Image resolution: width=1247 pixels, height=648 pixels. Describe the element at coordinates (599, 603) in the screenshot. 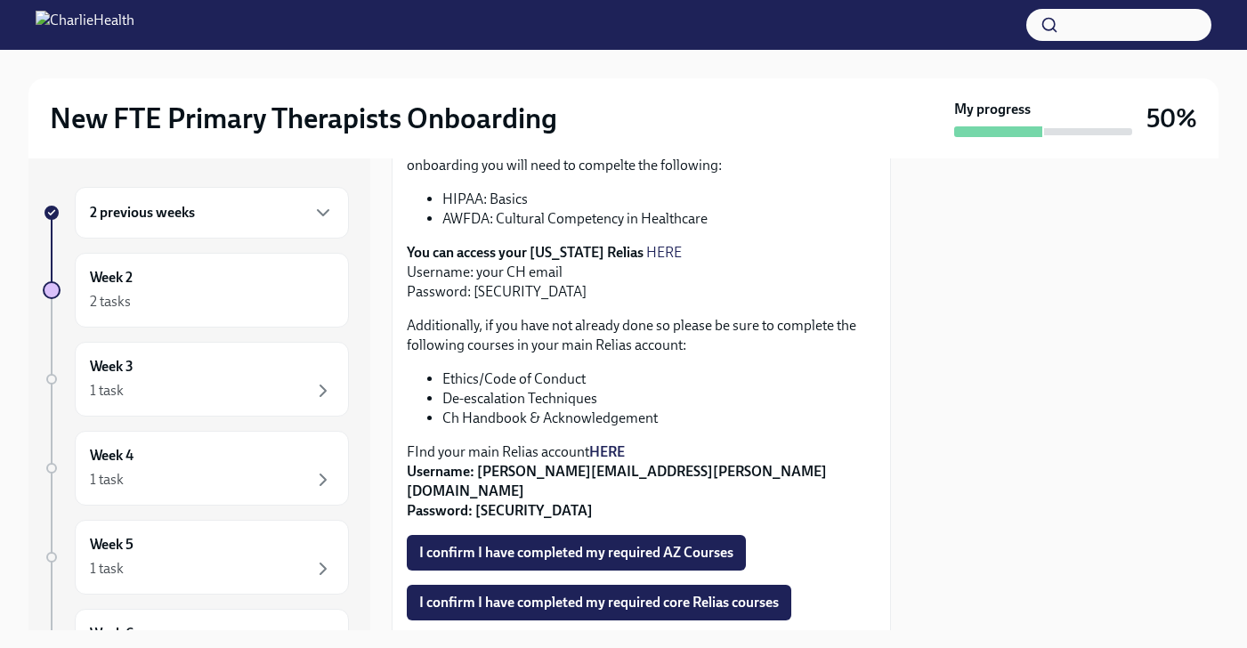

I see `button: I confirm I have completed my required core Relias courses` at that location.